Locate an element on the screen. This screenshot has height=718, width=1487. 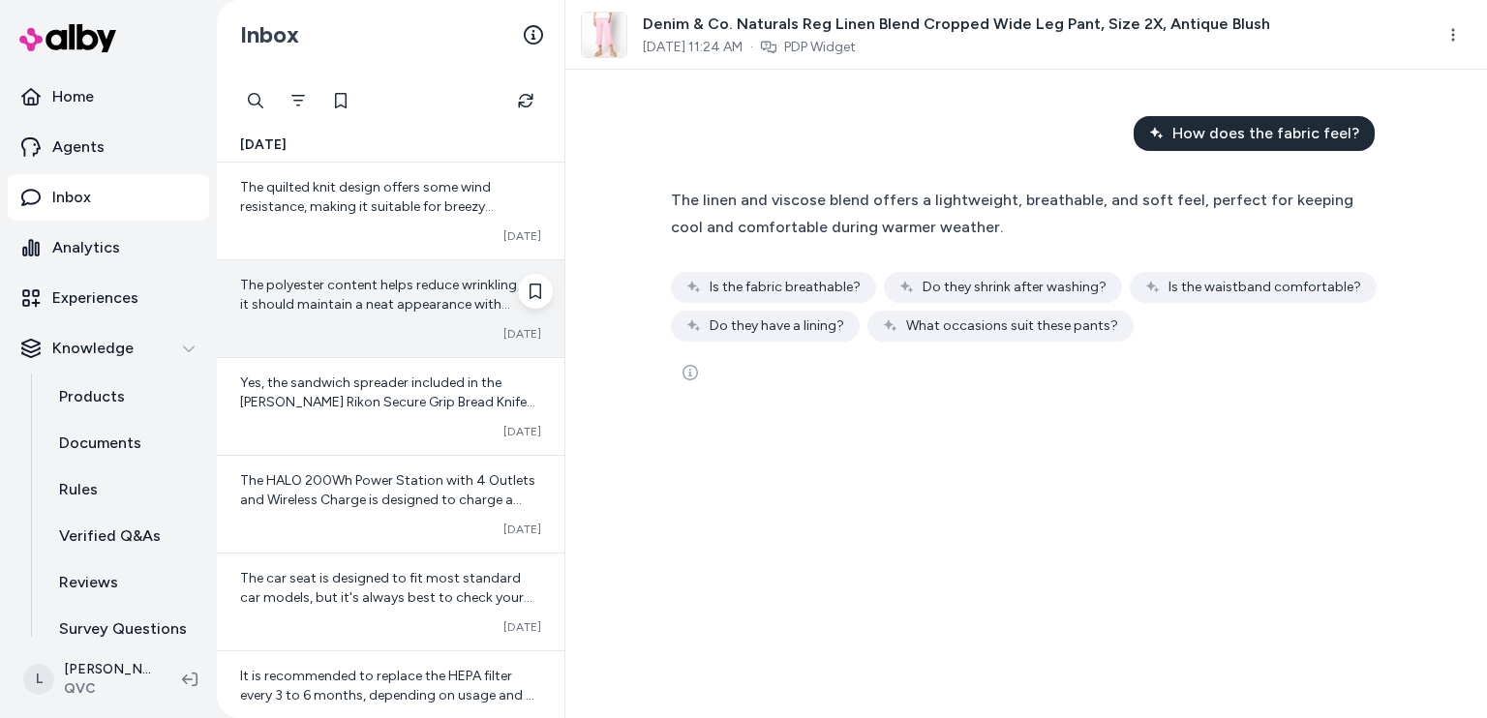
a: Agents is located at coordinates (108, 147).